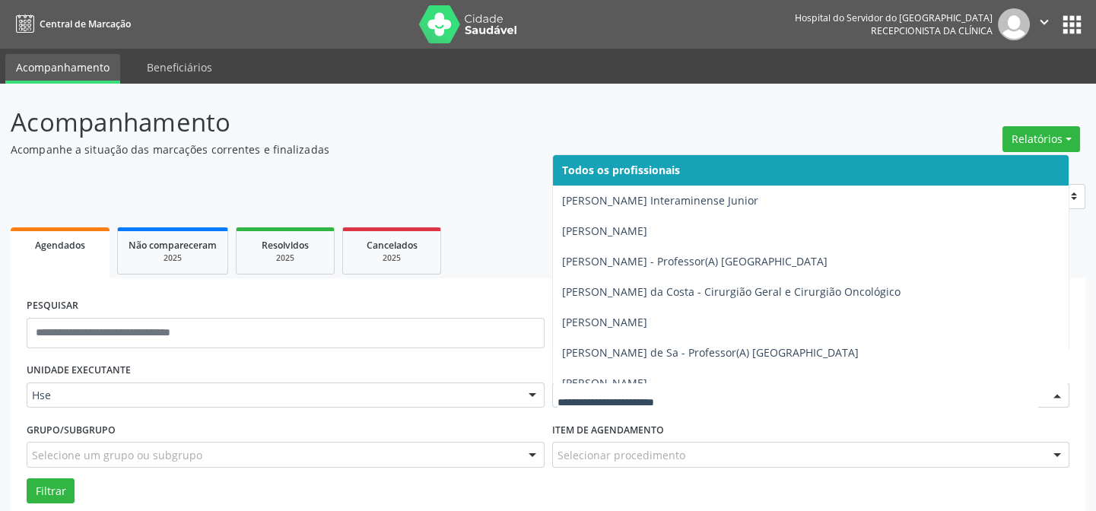 The image size is (1096, 511). I want to click on img: img, so click(1014, 24).